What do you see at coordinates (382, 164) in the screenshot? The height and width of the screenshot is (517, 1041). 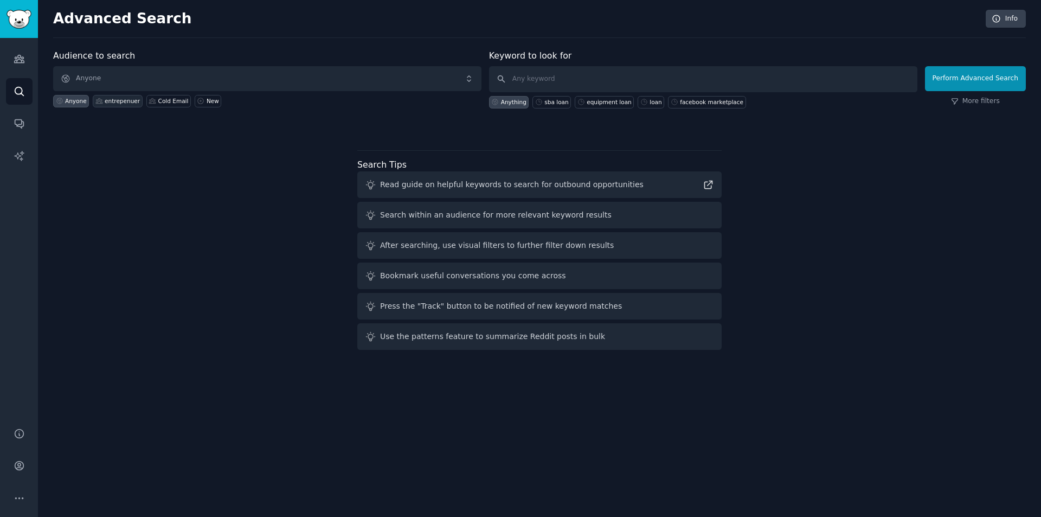 I see `label: Search Tips` at bounding box center [382, 164].